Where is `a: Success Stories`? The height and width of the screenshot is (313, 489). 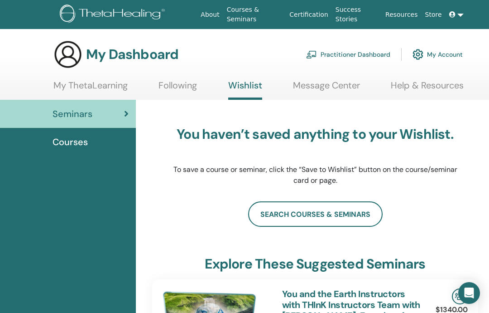
a: Success Stories is located at coordinates (357, 14).